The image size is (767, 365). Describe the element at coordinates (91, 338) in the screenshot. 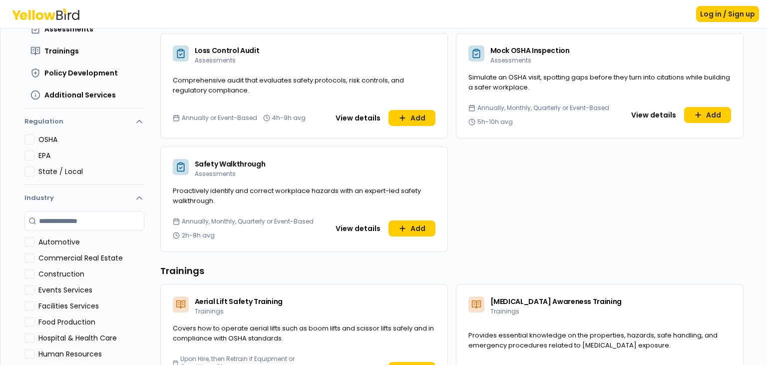

I see `label: Hospital & Health Care` at that location.